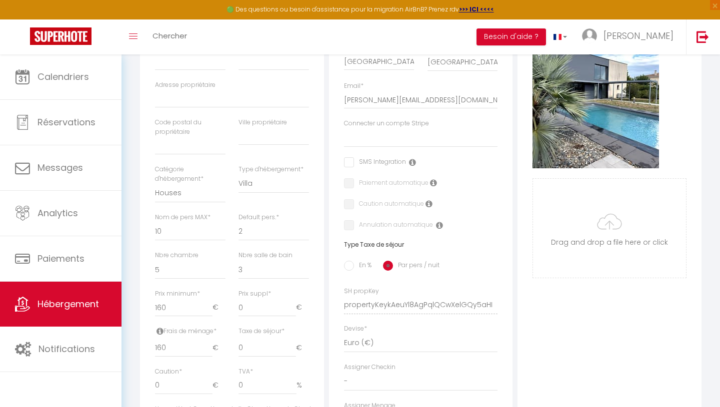  Describe the element at coordinates (362, 266) in the screenshot. I see `label: En %` at that location.